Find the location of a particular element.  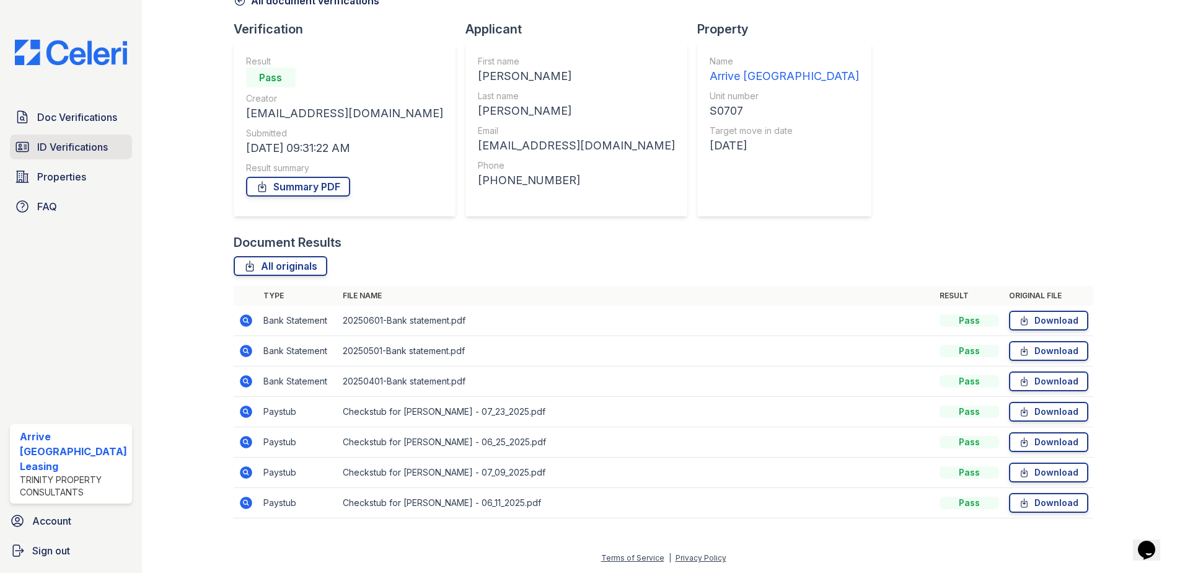

span: ID Verifications is located at coordinates (73, 147).